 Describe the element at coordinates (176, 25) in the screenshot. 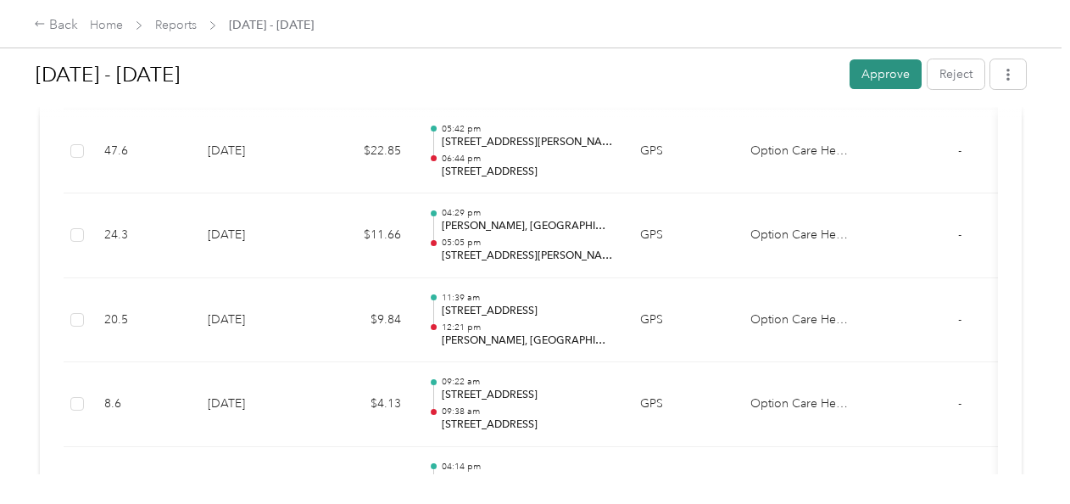

I see `a: Reports` at that location.